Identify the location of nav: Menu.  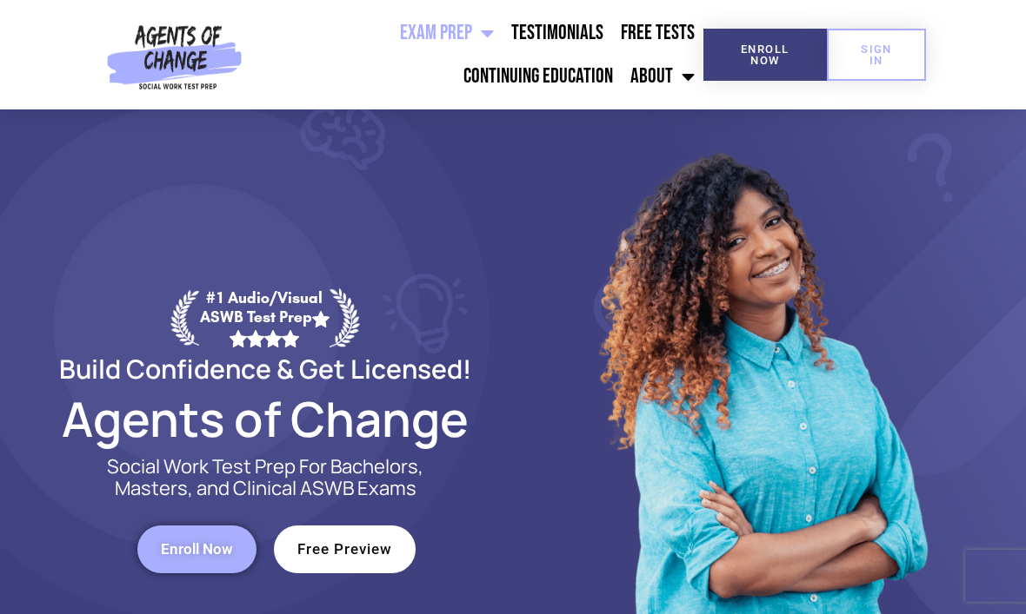
(475, 55).